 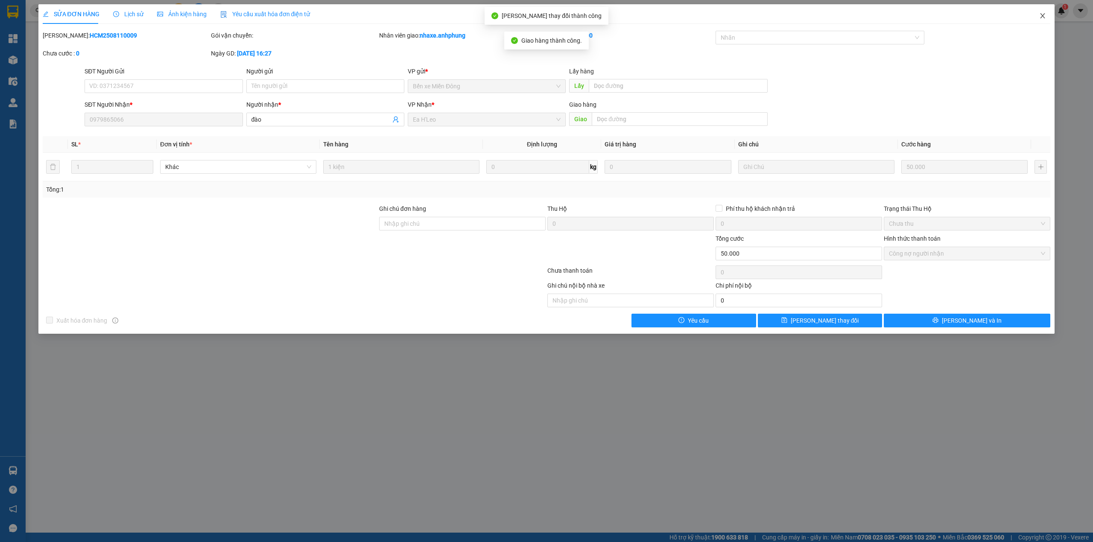 I want to click on b: nhaxe.anhphung, so click(x=442, y=35).